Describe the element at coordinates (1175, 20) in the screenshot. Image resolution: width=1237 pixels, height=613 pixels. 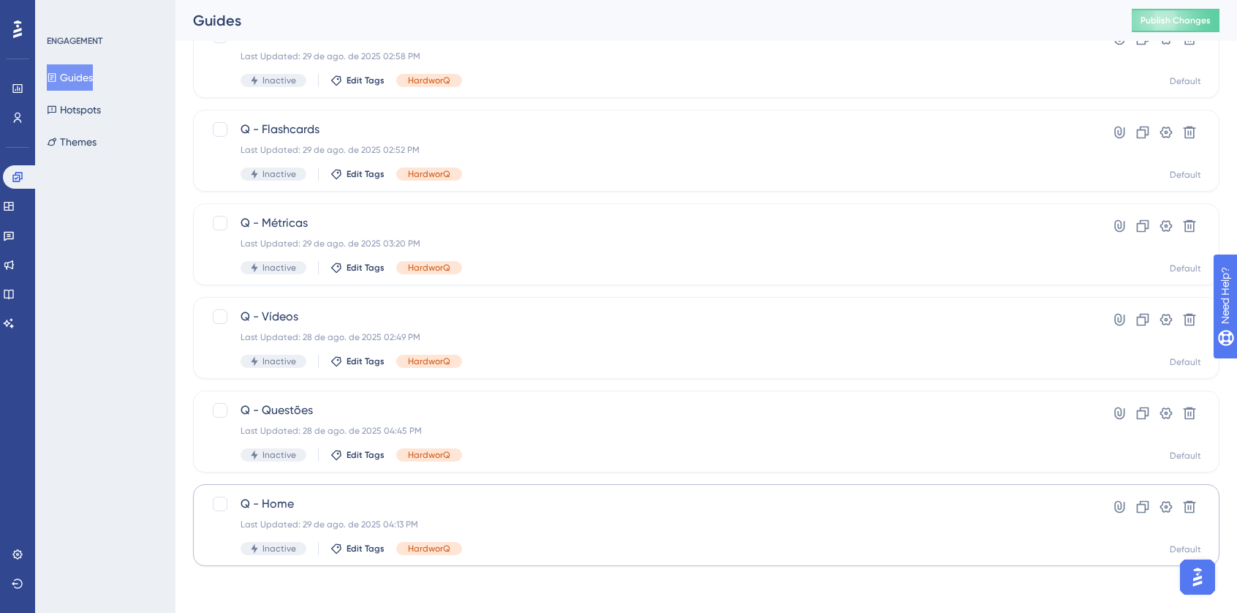
I see `span: Publish Changes` at that location.